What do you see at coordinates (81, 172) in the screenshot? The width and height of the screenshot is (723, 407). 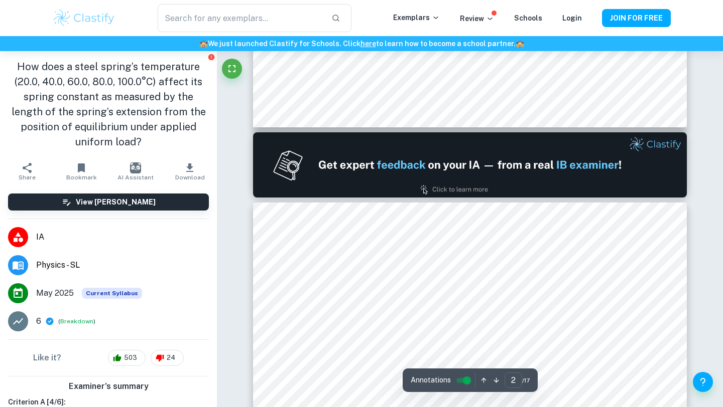 I see `button: Bookmark` at bounding box center [81, 172].